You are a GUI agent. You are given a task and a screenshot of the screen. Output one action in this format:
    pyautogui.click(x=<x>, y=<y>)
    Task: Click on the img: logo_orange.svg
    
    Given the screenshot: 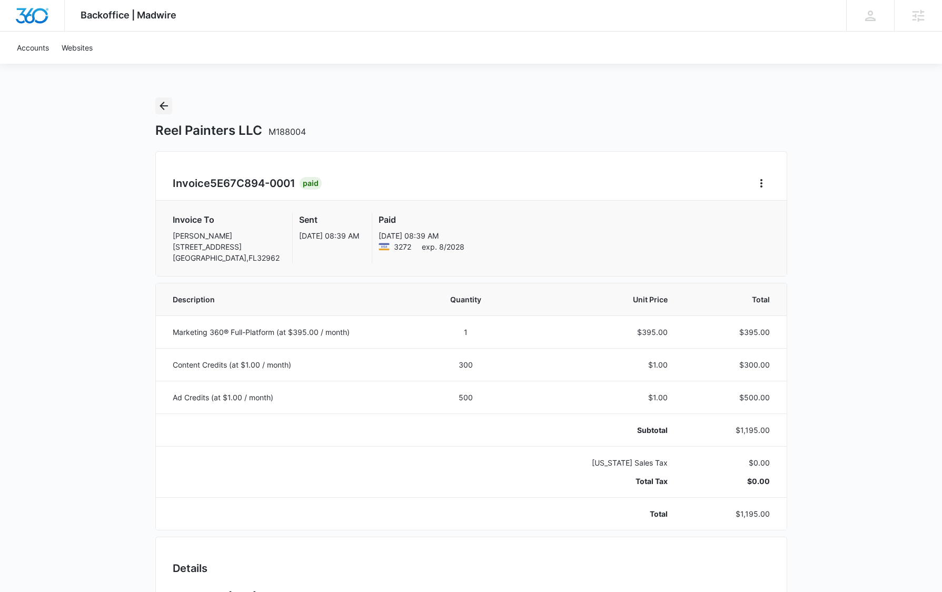 What is the action you would take?
    pyautogui.click(x=21, y=21)
    